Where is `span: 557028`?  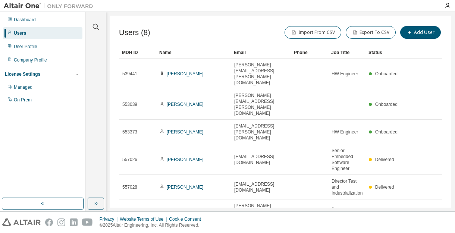 span: 557028 is located at coordinates (130, 187).